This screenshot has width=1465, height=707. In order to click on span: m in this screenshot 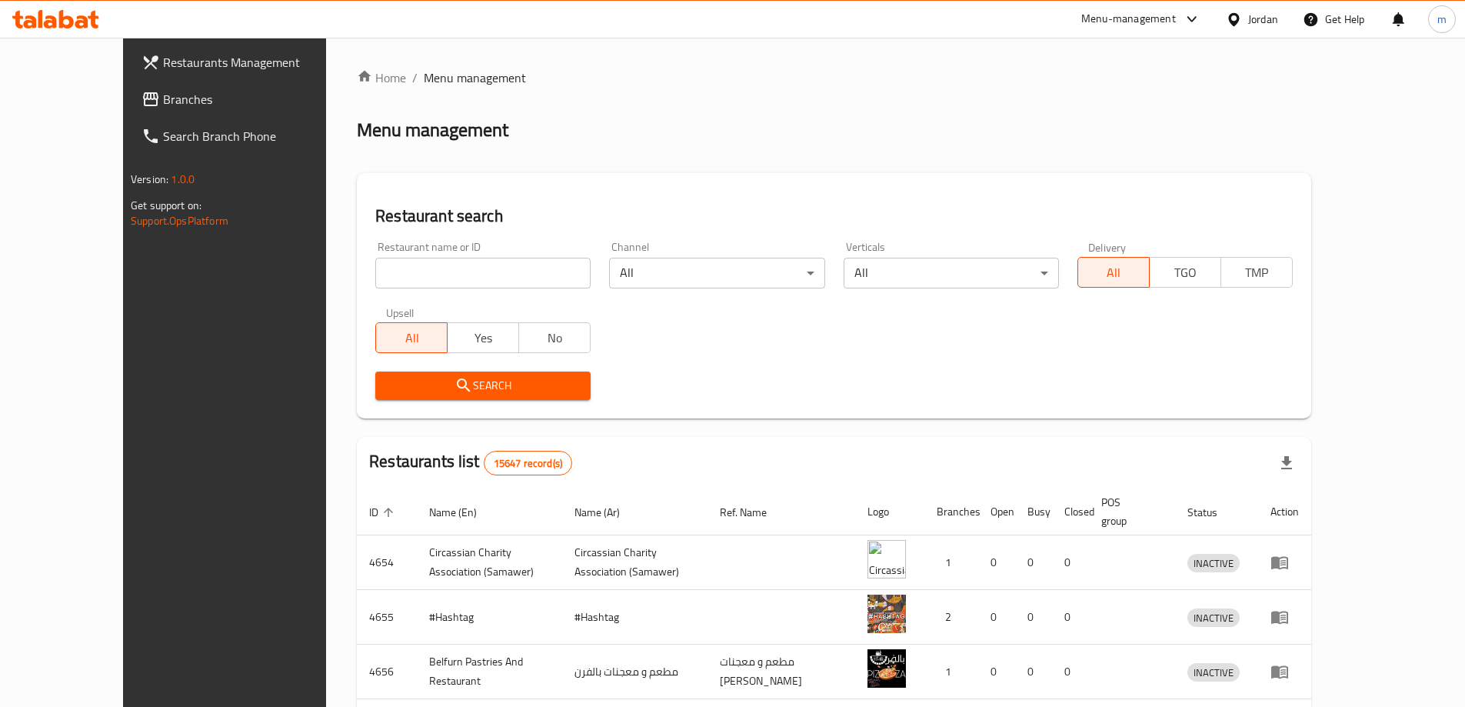, I will do `click(1442, 19)`.